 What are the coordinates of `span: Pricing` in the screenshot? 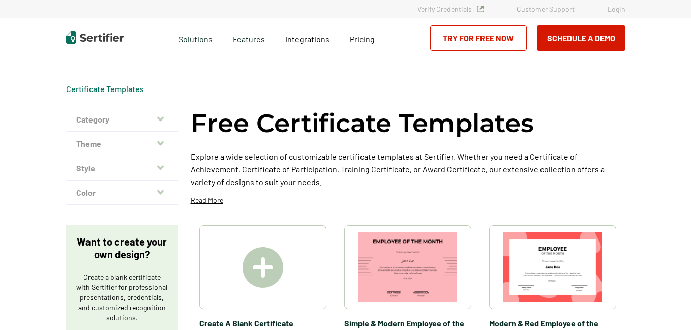 It's located at (362, 39).